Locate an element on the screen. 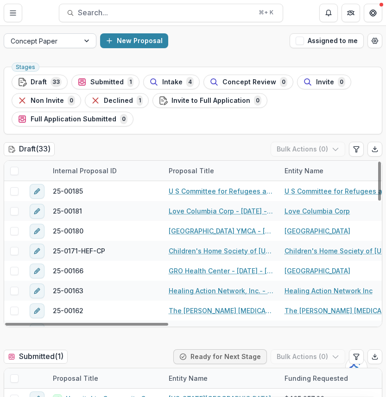 Image resolution: width=386 pixels, height=397 pixels. span: Invite is located at coordinates (325, 82).